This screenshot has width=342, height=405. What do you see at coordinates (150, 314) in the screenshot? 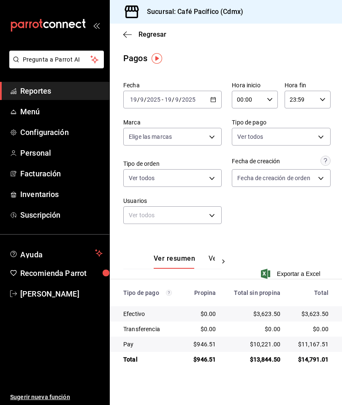
I see `div: Efectivo` at bounding box center [150, 314].